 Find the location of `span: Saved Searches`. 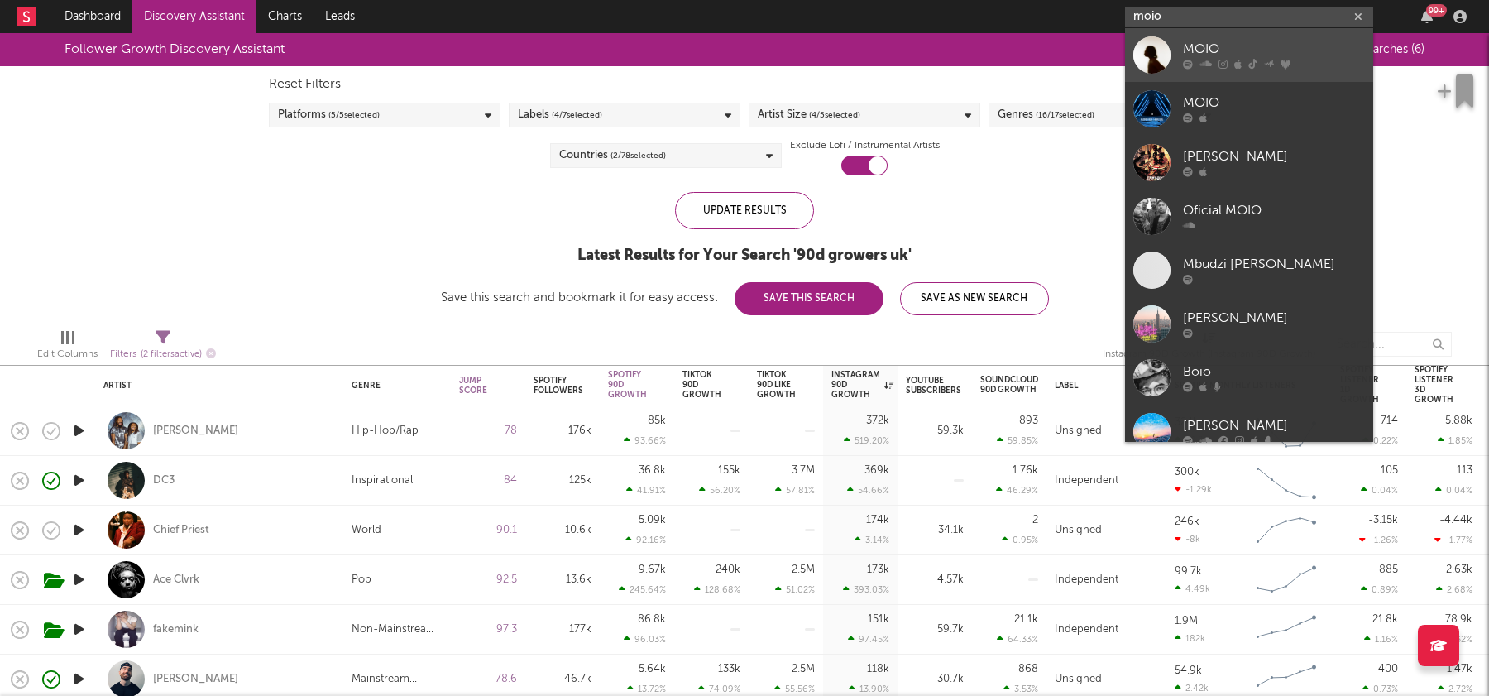

span: Saved Searches is located at coordinates (1375, 50).